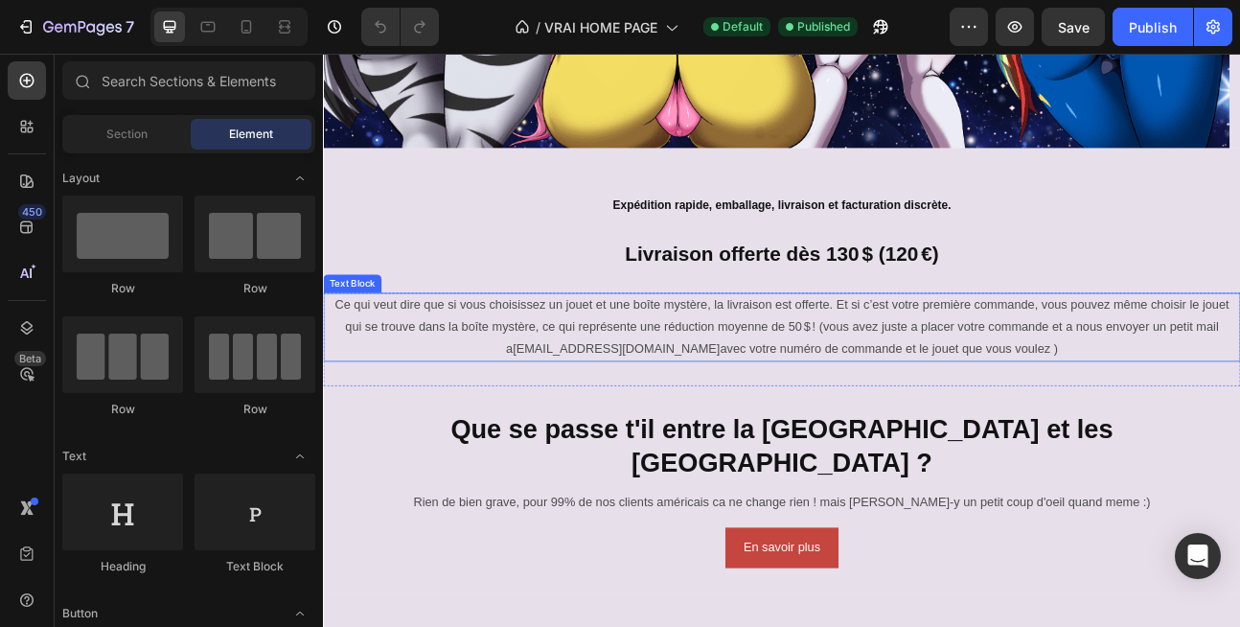  I want to click on div: Open Intercom Messenger, so click(1198, 556).